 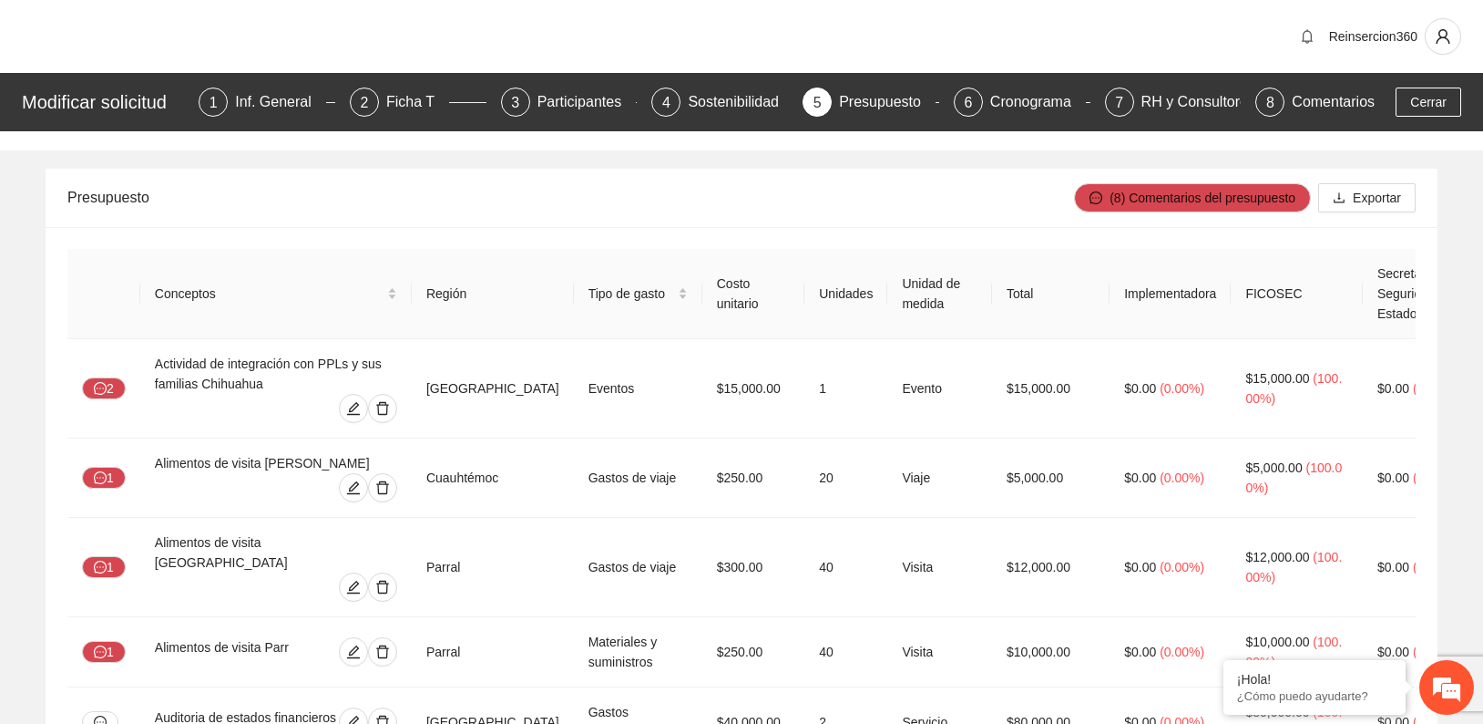 What do you see at coordinates (1308, 36) in the screenshot?
I see `span: bell` at bounding box center [1308, 36].